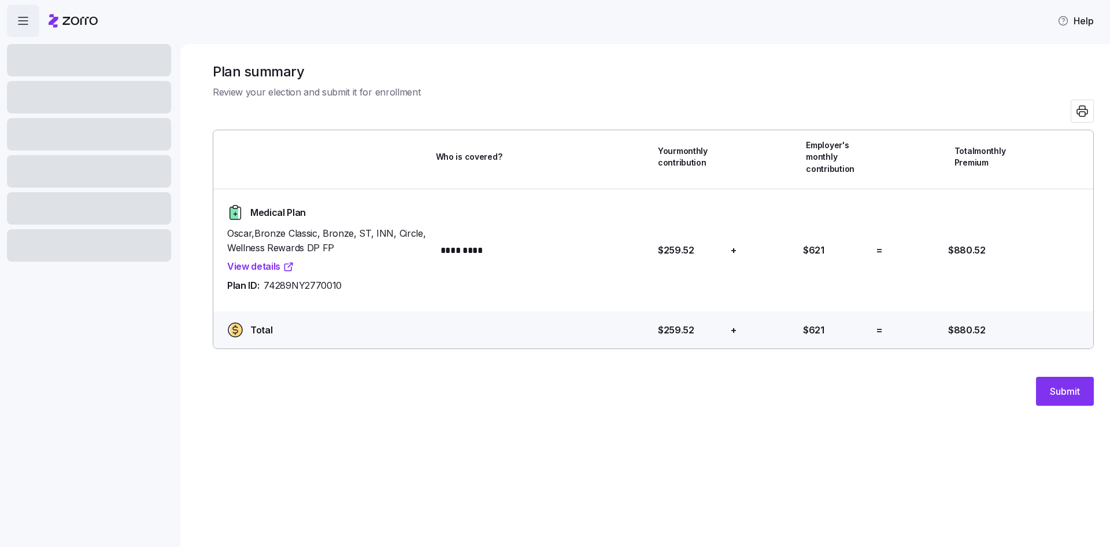 The width and height of the screenshot is (1110, 547). I want to click on span: Submit, so click(1065, 391).